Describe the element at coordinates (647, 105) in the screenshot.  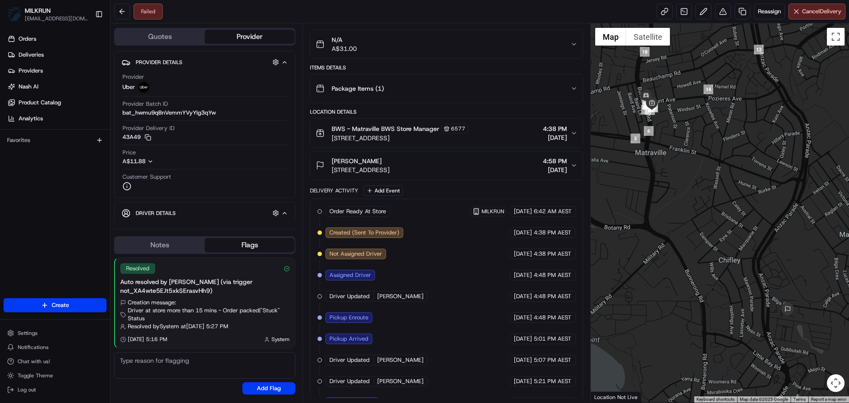
I see `div: 20` at that location.